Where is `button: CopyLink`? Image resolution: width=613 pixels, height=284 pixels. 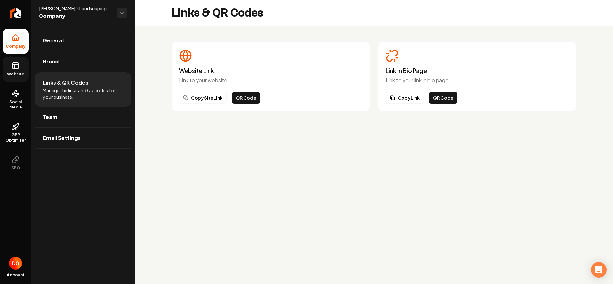 button: CopyLink is located at coordinates (405, 98).